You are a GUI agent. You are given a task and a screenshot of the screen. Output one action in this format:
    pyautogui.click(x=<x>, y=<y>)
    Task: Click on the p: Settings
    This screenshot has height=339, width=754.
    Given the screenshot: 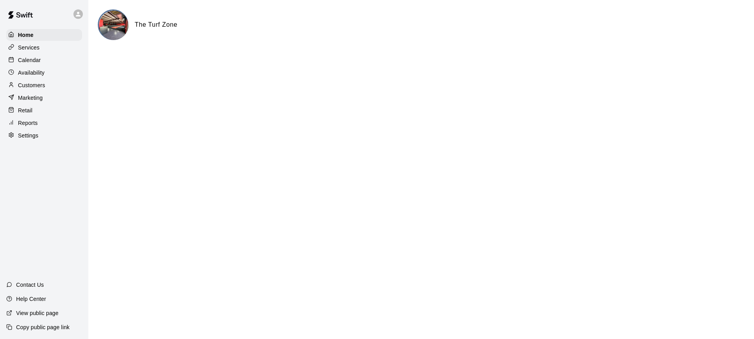 What is the action you would take?
    pyautogui.click(x=28, y=135)
    